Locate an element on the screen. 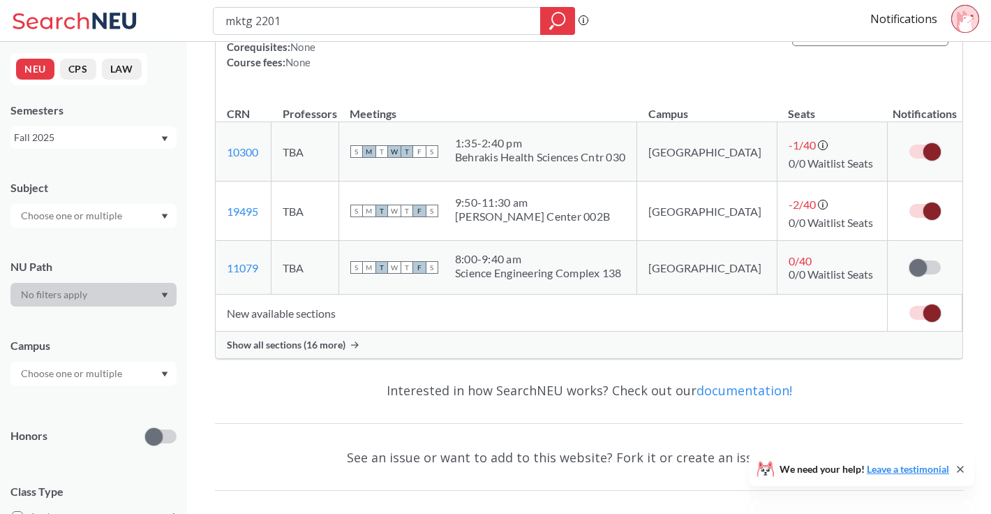 The image size is (991, 514). div: Fall 2025 is located at coordinates (87, 137).